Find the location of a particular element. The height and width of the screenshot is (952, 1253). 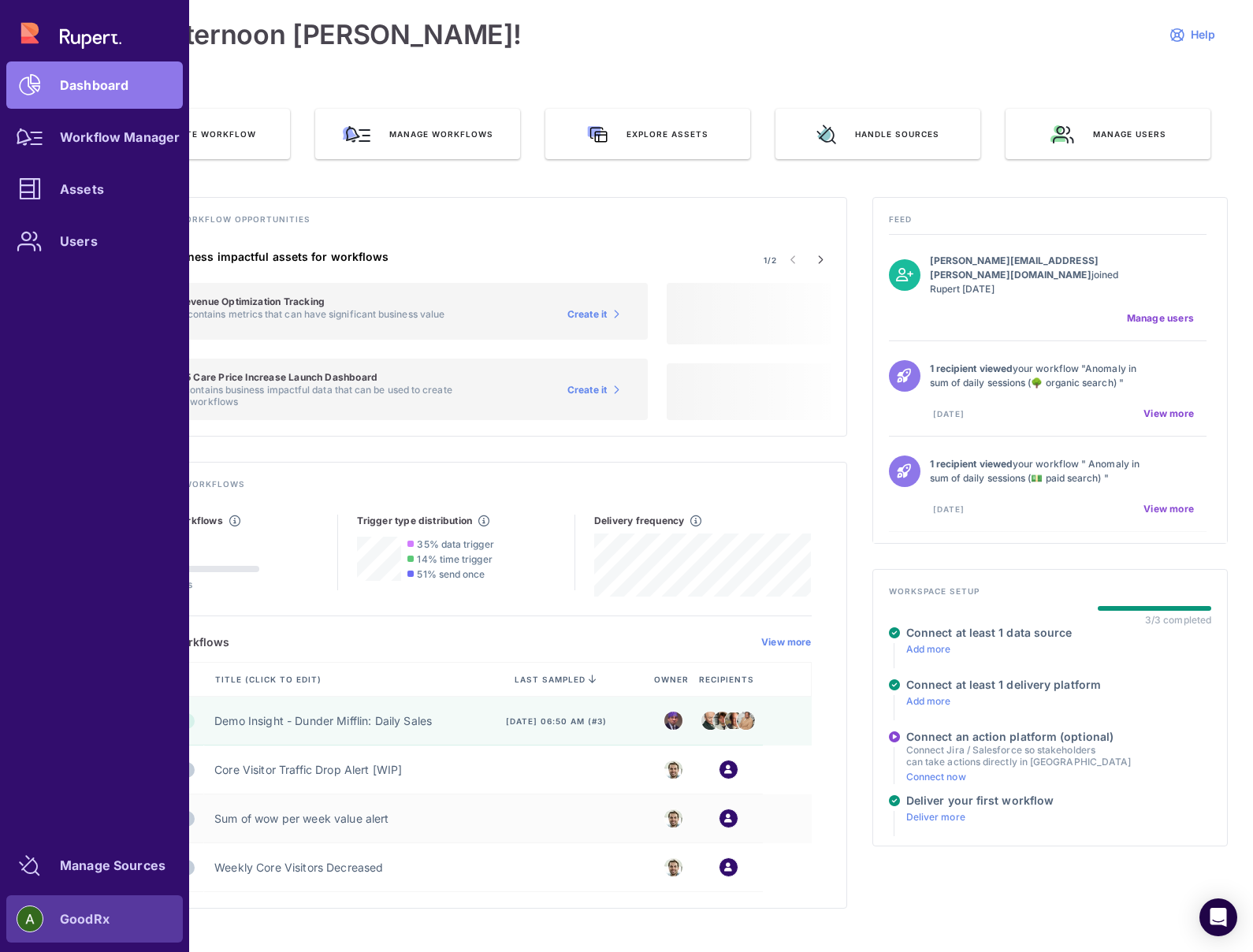

h4: Connect an action platform (optional) is located at coordinates (1018, 737).